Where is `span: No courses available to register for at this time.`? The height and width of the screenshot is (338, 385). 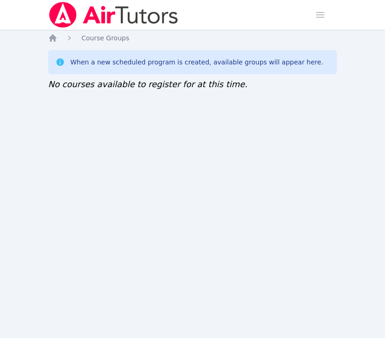
span: No courses available to register for at this time. is located at coordinates (148, 84).